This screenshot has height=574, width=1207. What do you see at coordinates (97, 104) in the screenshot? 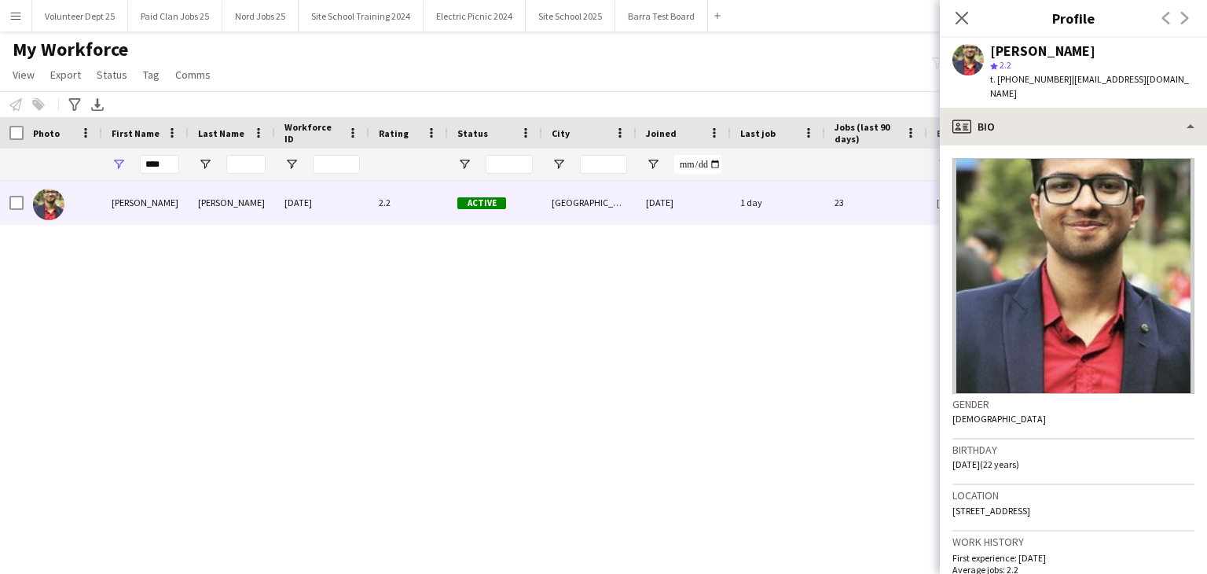
I see `app-action-btn: Export XLSX` at bounding box center [97, 104].